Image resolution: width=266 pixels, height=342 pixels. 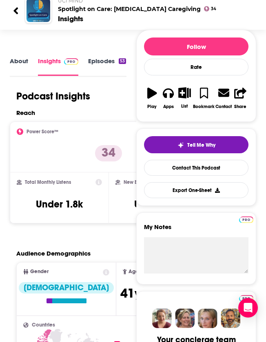 What do you see at coordinates (43, 325) in the screenshot?
I see `span: Countries` at bounding box center [43, 325].